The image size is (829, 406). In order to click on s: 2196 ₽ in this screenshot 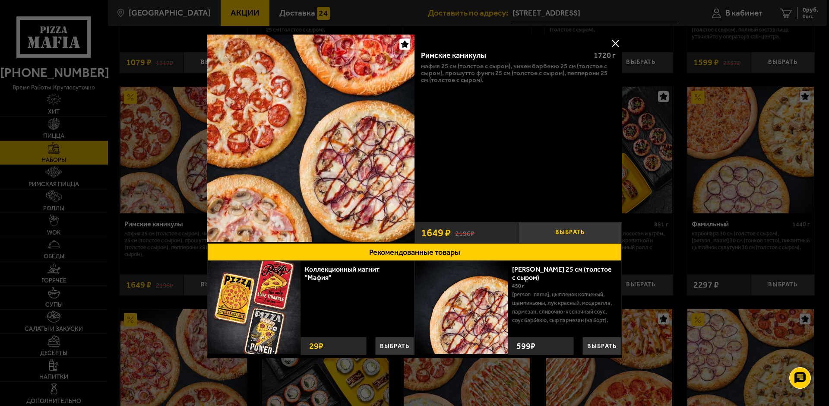, I will do `click(465, 232)`.